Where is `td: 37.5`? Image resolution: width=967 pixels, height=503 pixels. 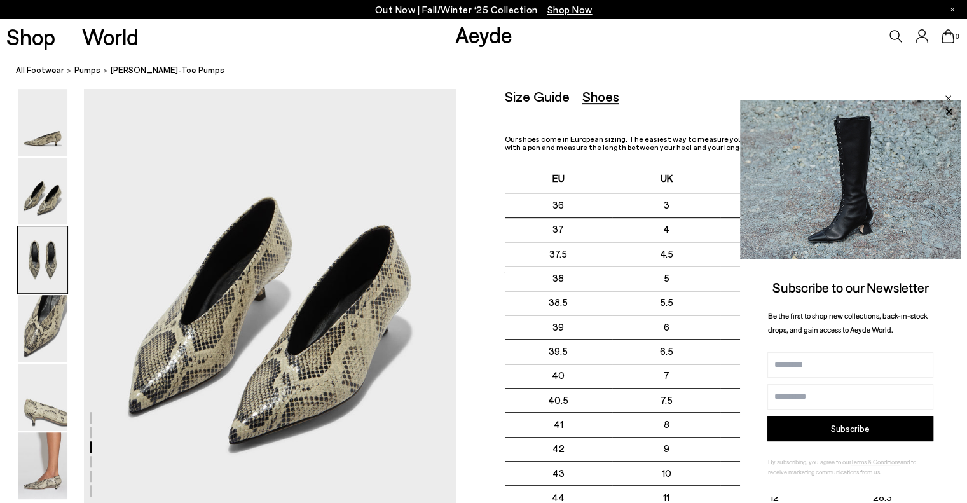
td: 37.5 is located at coordinates (559, 254).